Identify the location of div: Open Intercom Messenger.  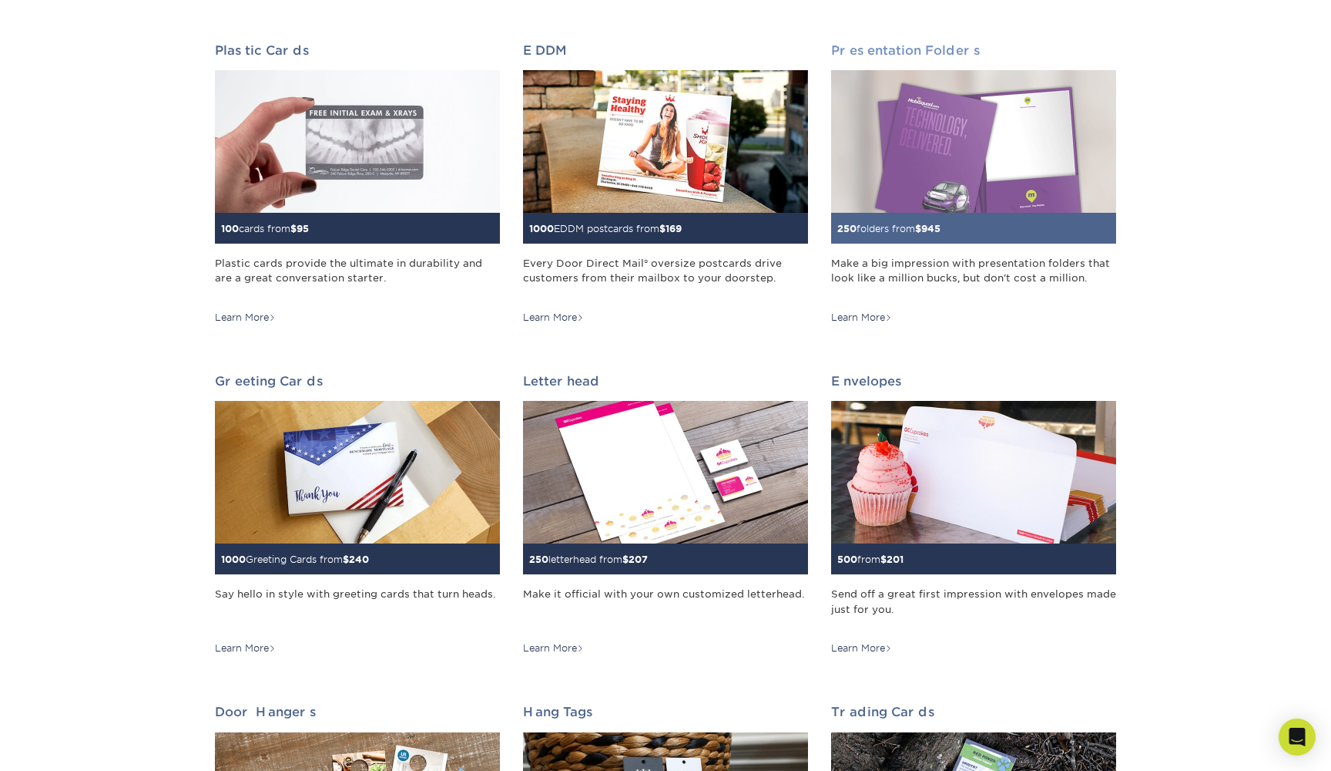
(1298, 737).